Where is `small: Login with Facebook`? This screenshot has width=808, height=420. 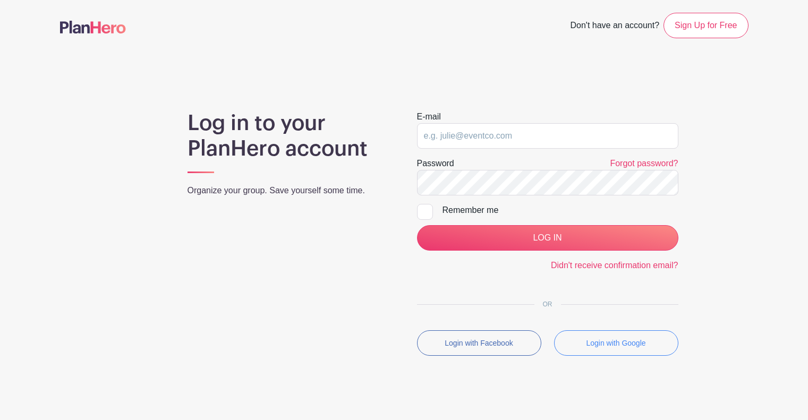
small: Login with Facebook is located at coordinates (478, 343).